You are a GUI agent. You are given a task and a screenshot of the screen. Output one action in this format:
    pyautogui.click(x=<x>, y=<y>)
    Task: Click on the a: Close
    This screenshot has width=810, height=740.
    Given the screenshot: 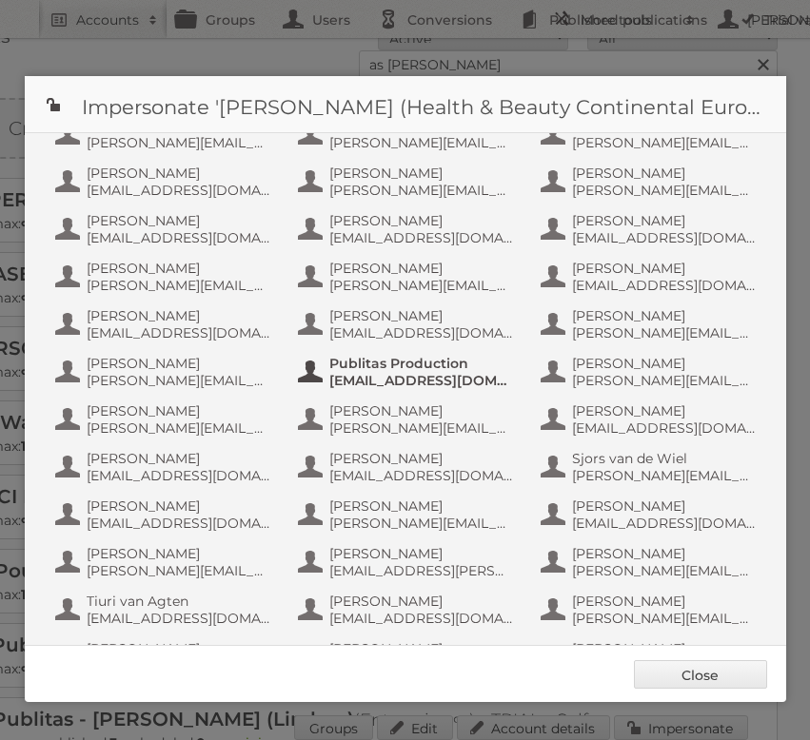 What is the action you would take?
    pyautogui.click(x=700, y=675)
    